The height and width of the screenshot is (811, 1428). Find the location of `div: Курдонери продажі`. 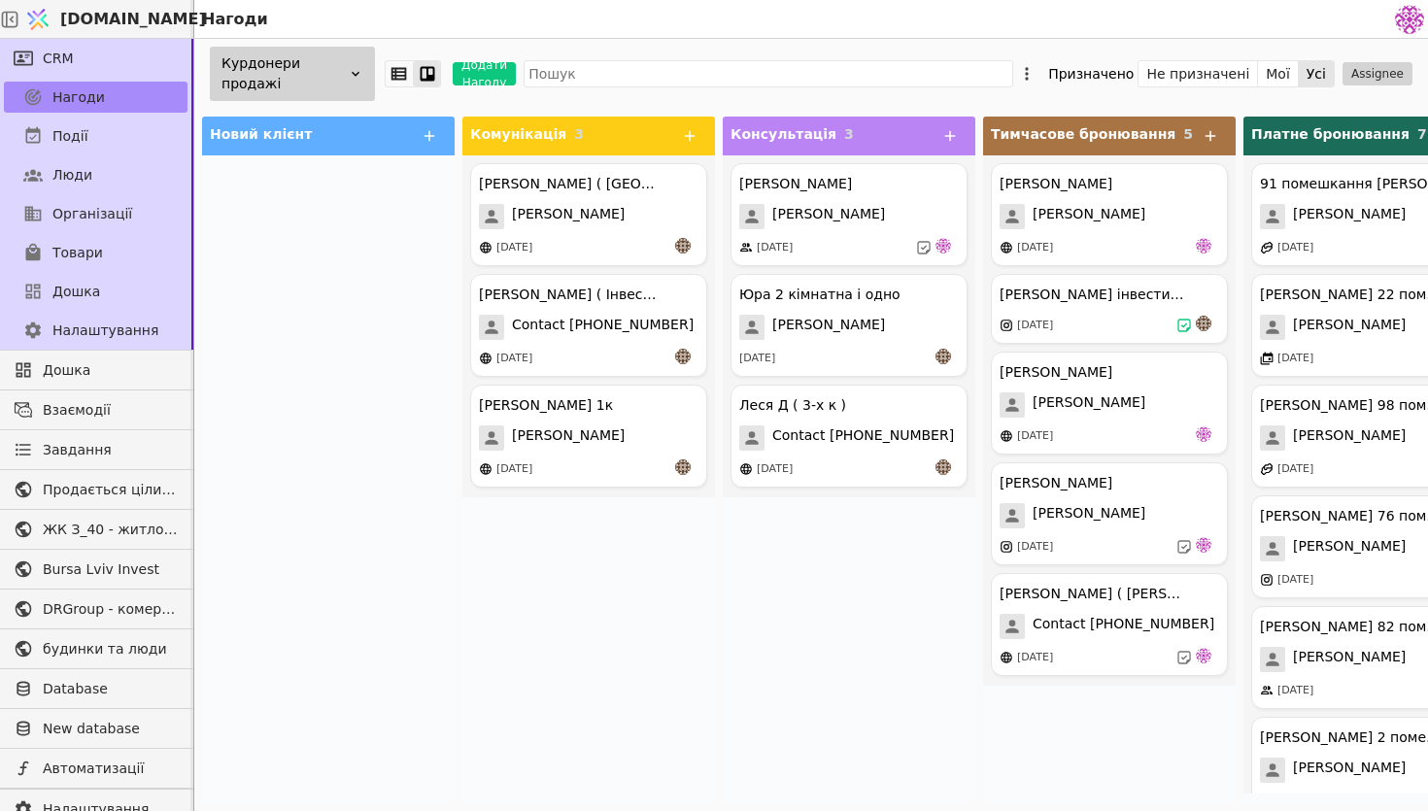

div: Курдонери продажі is located at coordinates (292, 74).